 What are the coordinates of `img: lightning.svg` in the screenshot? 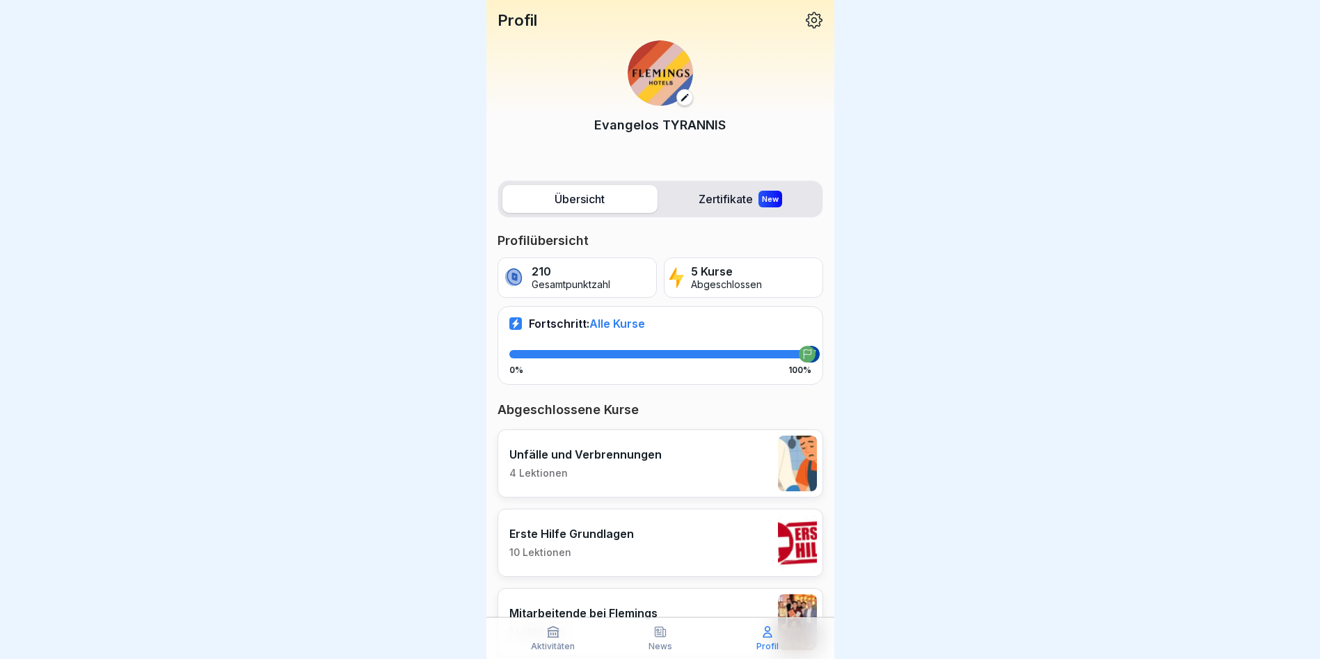 It's located at (676, 278).